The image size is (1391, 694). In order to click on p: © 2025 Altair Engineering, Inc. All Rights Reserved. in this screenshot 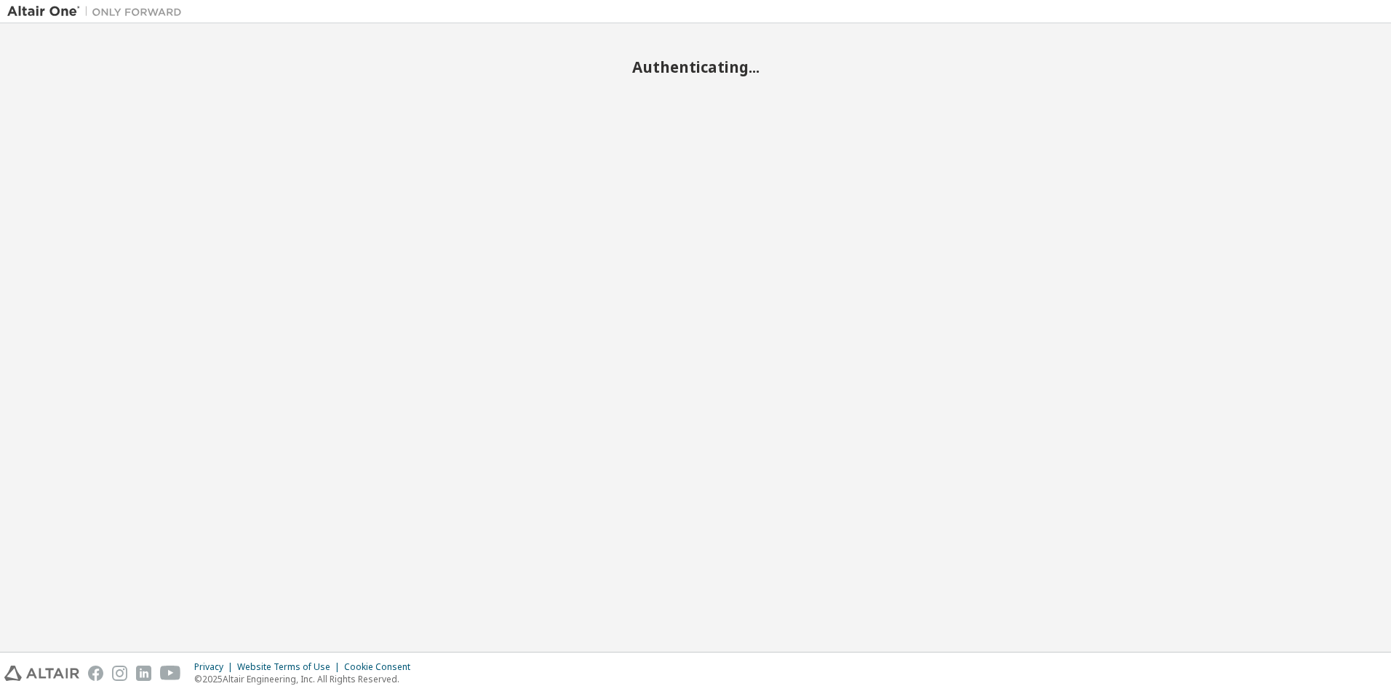, I will do `click(306, 679)`.